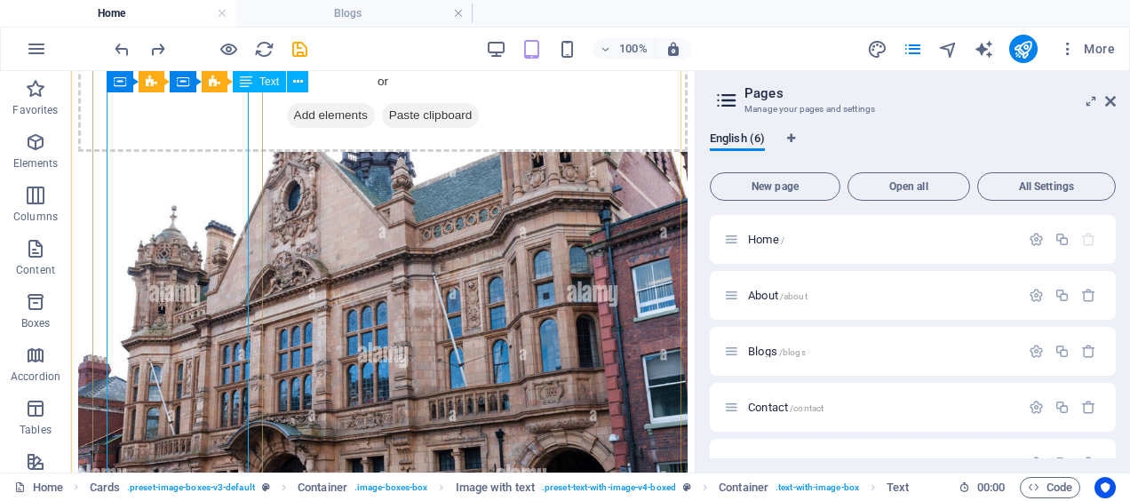 Image resolution: width=1130 pixels, height=501 pixels. Describe the element at coordinates (1050, 488) in the screenshot. I see `button: Code` at that location.